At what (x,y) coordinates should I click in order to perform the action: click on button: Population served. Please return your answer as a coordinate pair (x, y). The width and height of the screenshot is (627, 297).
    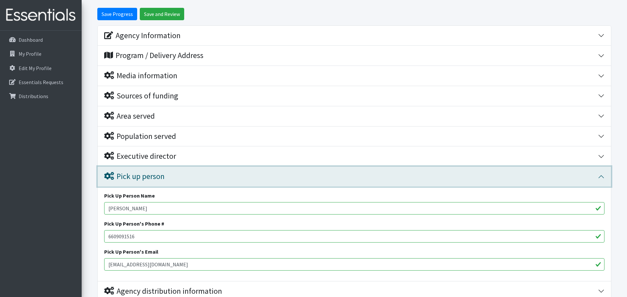
    Looking at the image, I should click on (354, 136).